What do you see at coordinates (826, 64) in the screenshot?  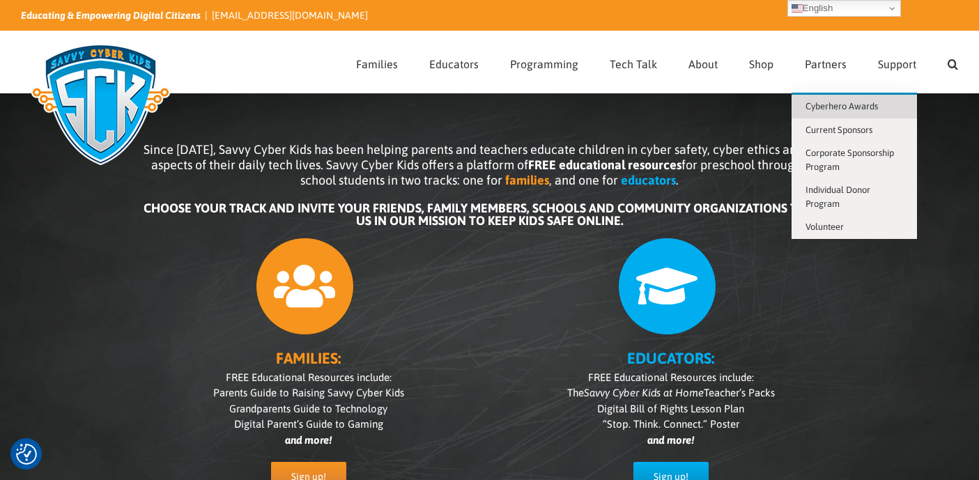 I see `span: Partners` at bounding box center [826, 64].